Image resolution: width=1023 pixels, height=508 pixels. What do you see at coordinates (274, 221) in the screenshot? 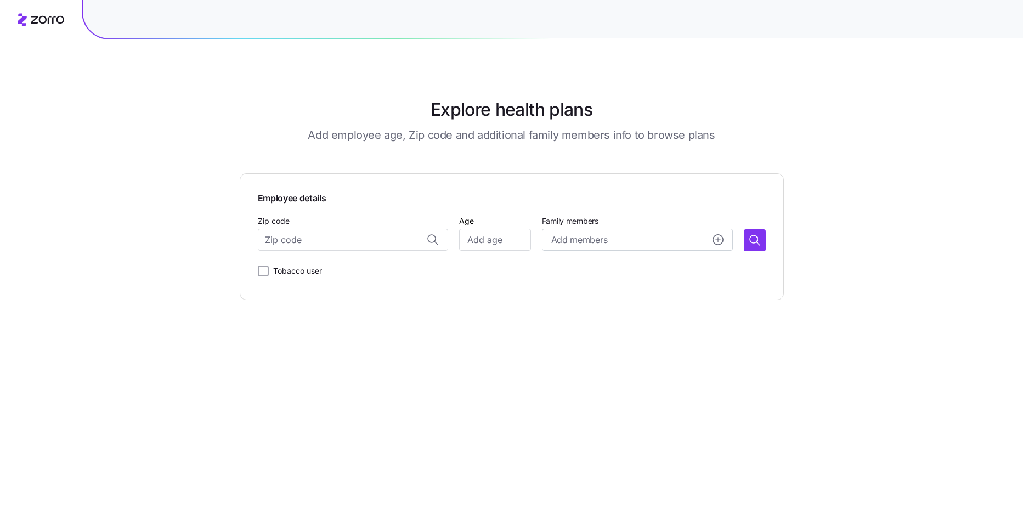
I see `label: Zip code` at bounding box center [274, 221].